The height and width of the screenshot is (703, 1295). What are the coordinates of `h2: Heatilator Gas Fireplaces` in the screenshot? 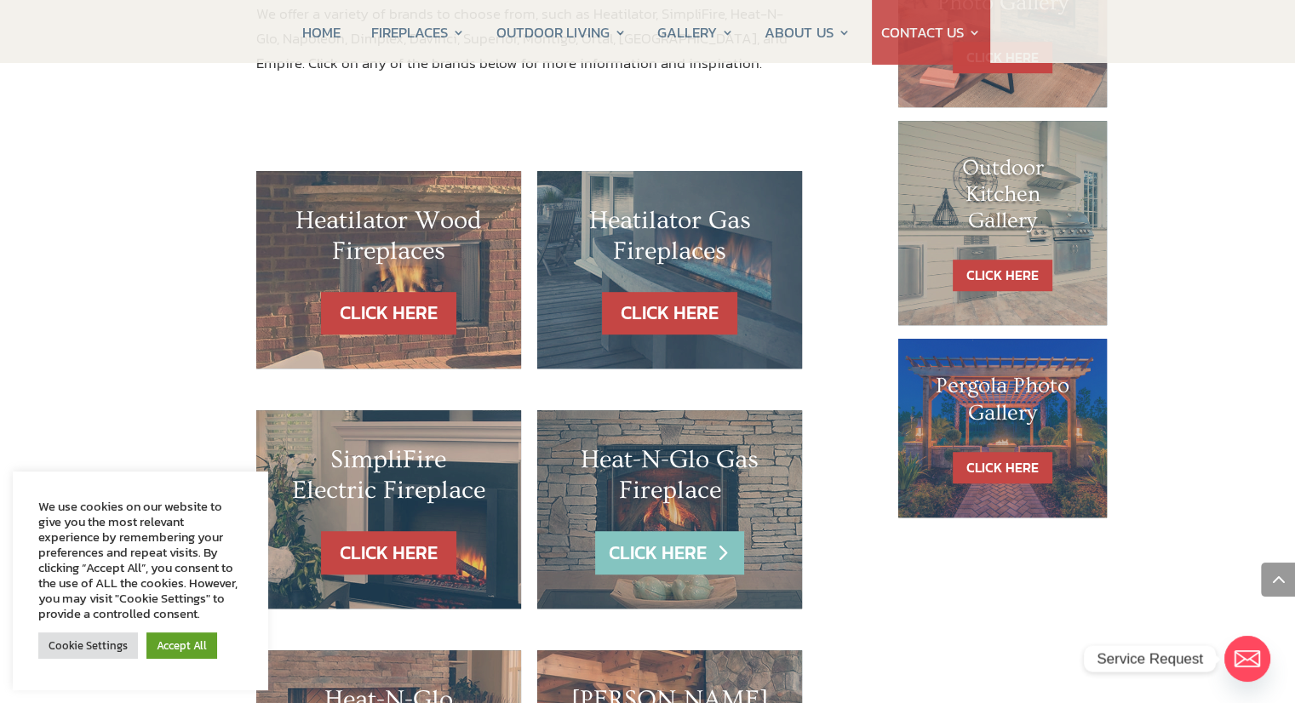 It's located at (669, 240).